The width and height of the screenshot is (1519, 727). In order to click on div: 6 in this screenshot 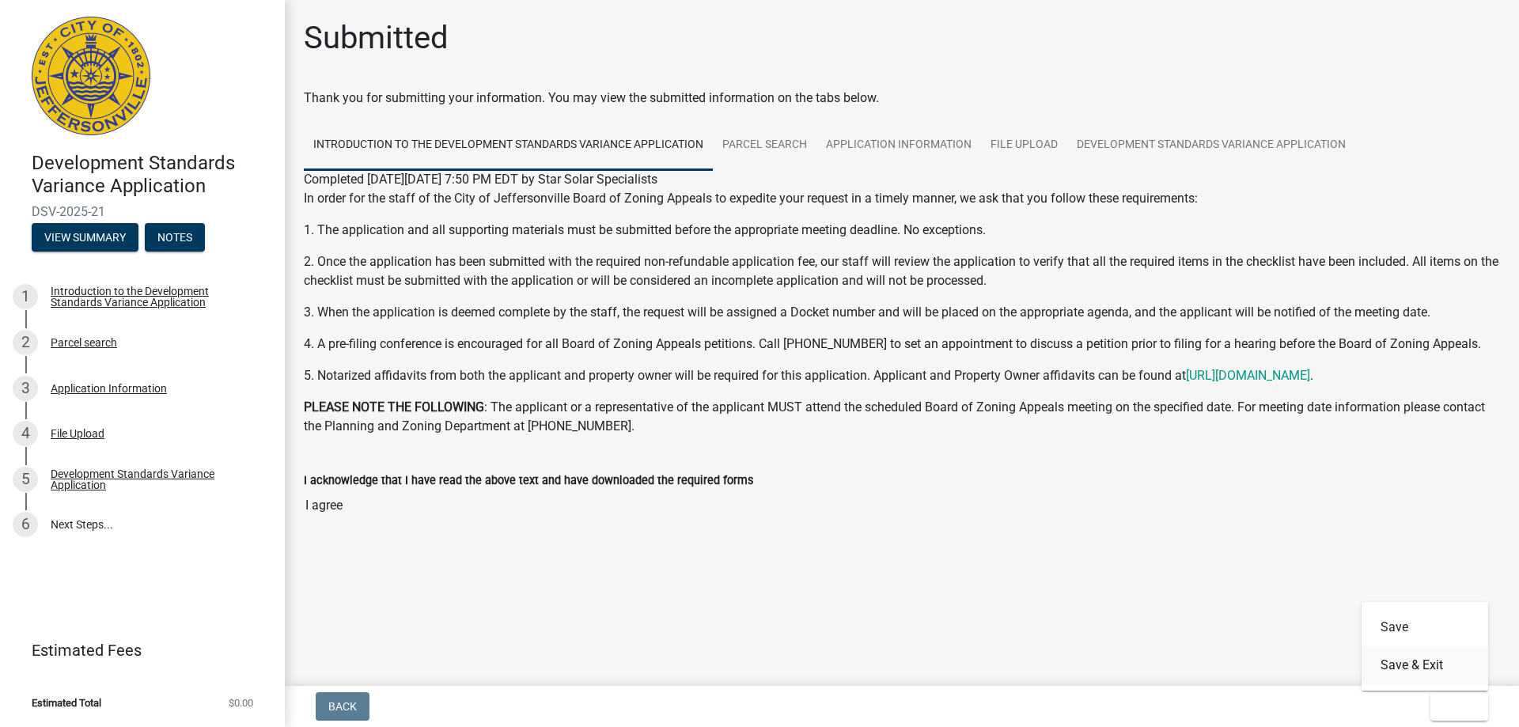, I will do `click(25, 525)`.